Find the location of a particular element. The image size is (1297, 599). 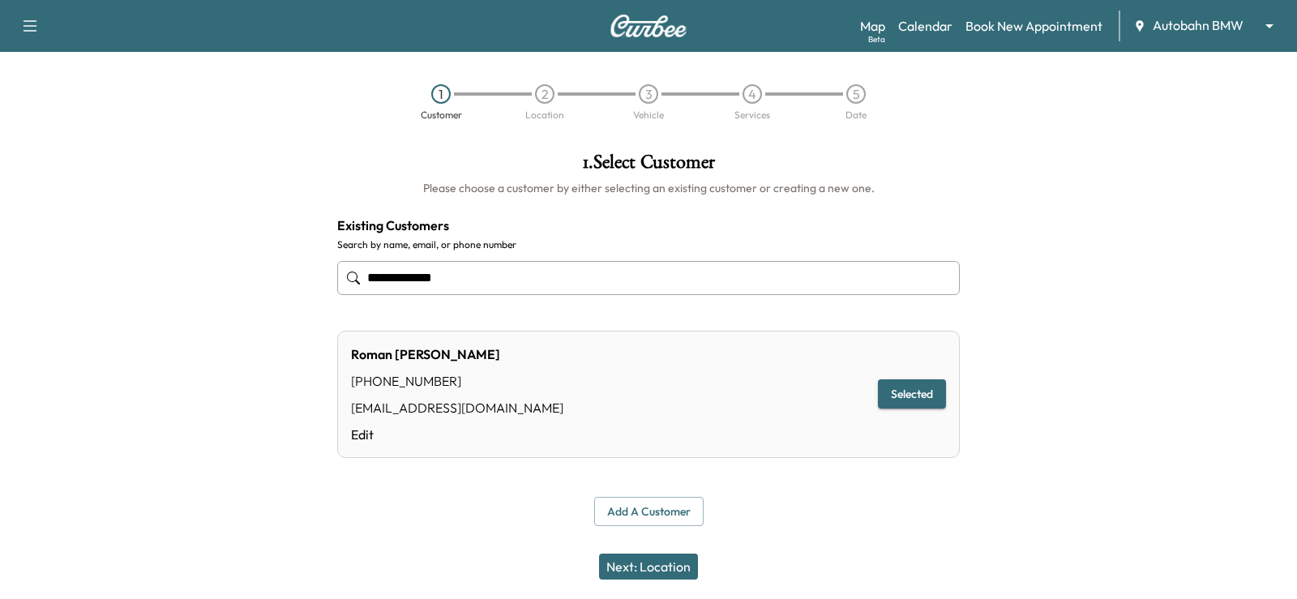

div: Date is located at coordinates (856, 115).